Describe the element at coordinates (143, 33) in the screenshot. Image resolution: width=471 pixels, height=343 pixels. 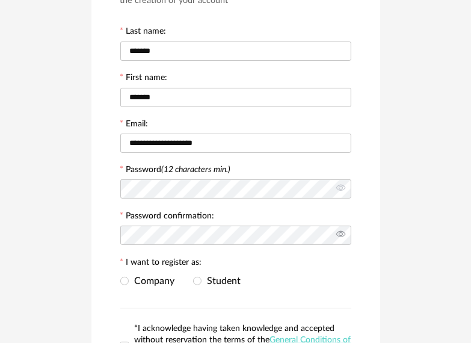
I see `label: Last name:` at that location.